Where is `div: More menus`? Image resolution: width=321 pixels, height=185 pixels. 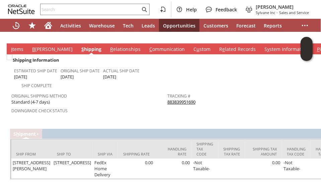 div: More menus is located at coordinates (305, 25).